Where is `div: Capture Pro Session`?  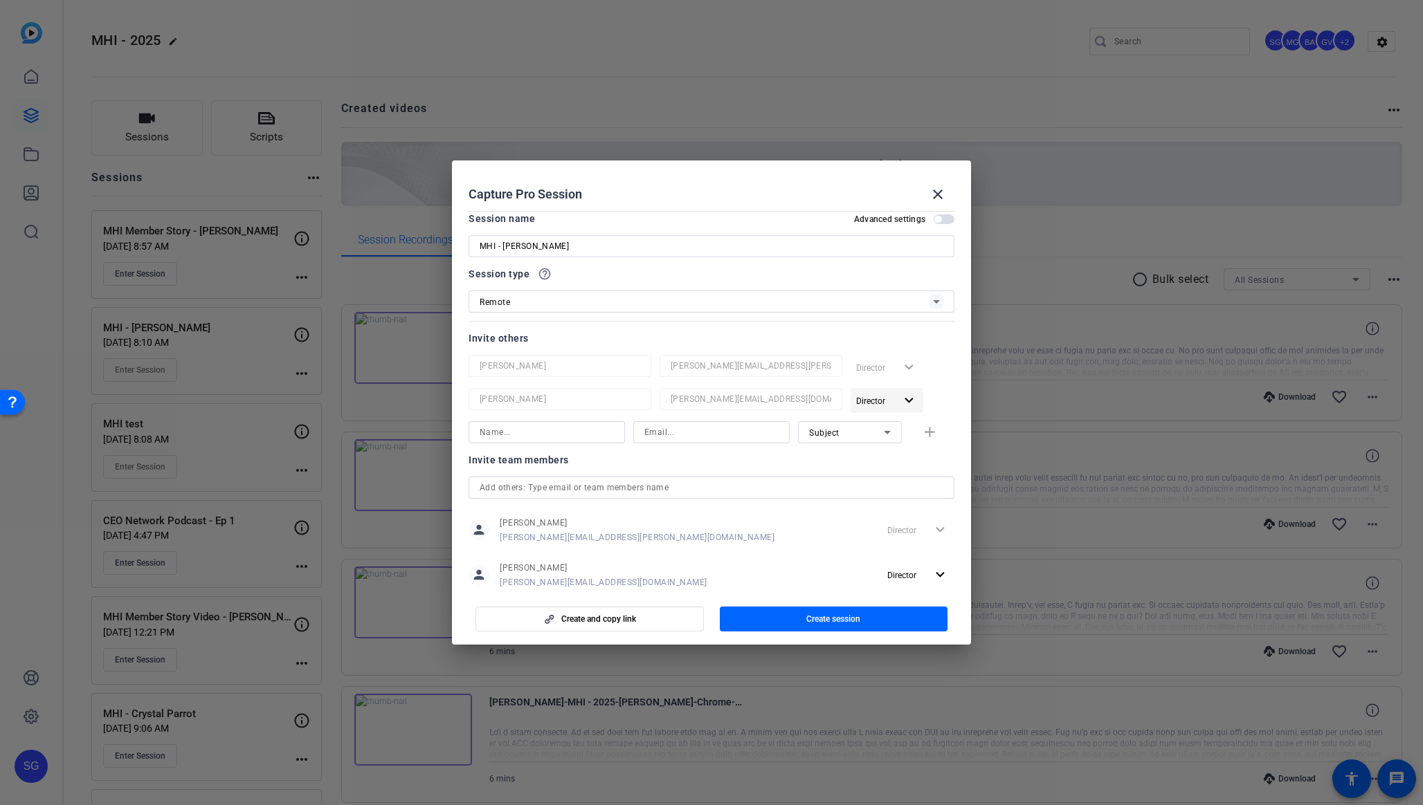
div: Capture Pro Session is located at coordinates (711, 194).